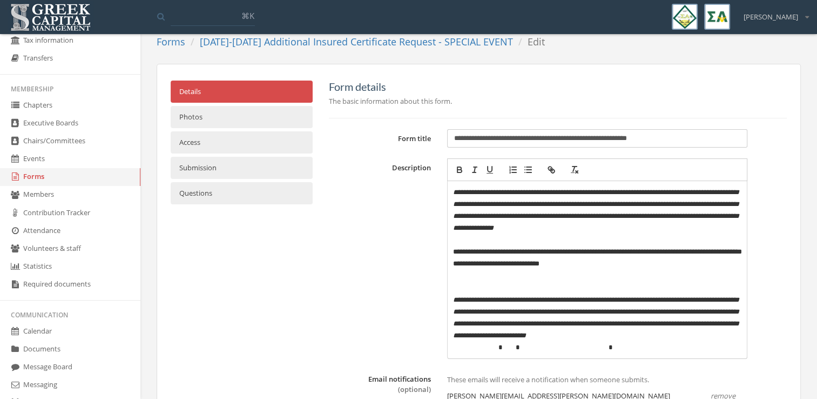 This screenshot has height=399, width=817. I want to click on p: The basic information about this form., so click(558, 101).